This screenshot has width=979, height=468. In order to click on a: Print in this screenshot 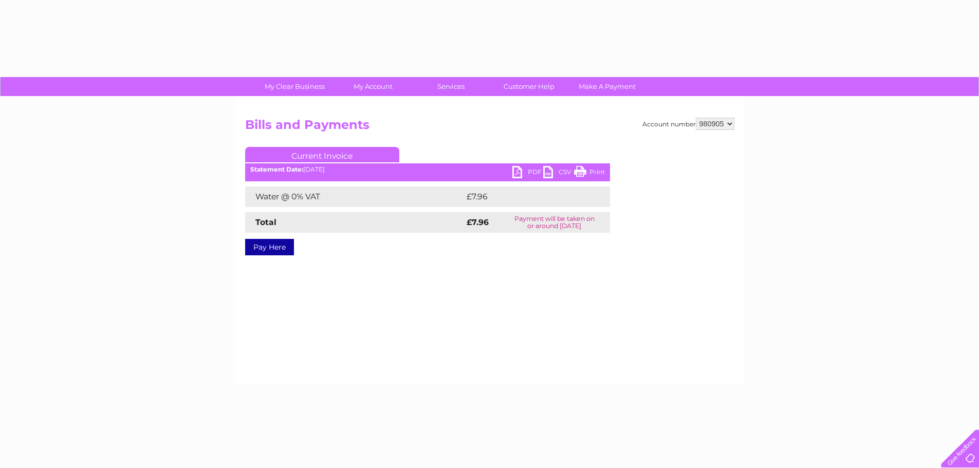, I will do `click(590, 173)`.